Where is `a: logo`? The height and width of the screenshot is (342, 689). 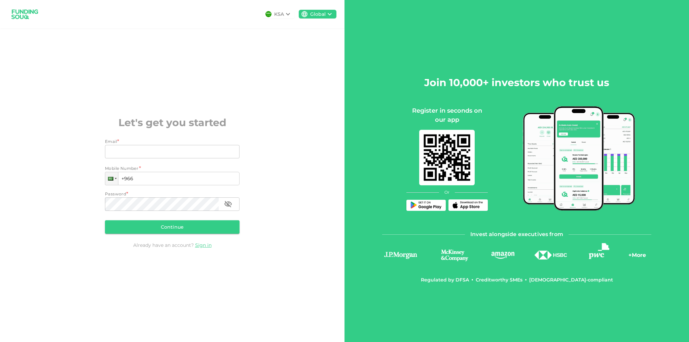
a: logo is located at coordinates (25, 14).